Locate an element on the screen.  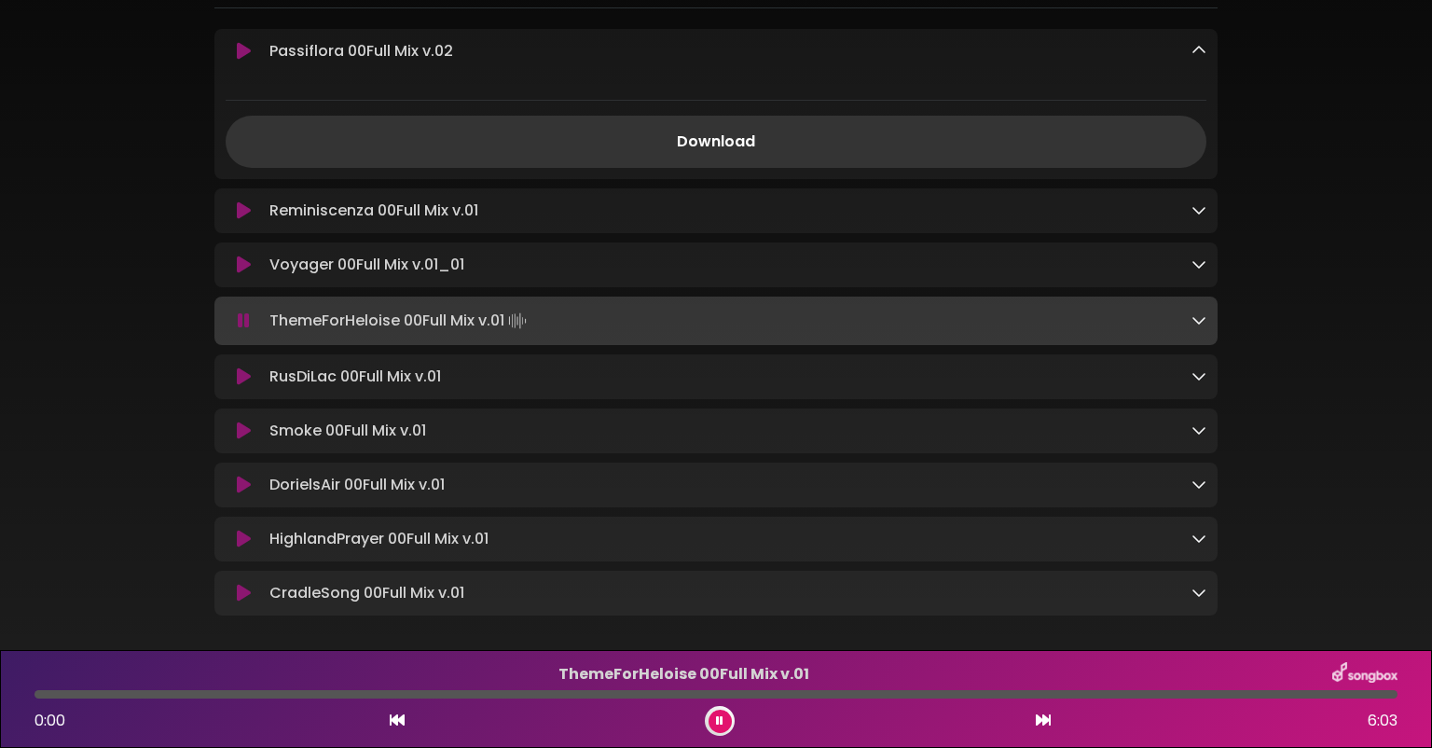
p: CradleSong 00Full Mix v.01 is located at coordinates (730, 593).